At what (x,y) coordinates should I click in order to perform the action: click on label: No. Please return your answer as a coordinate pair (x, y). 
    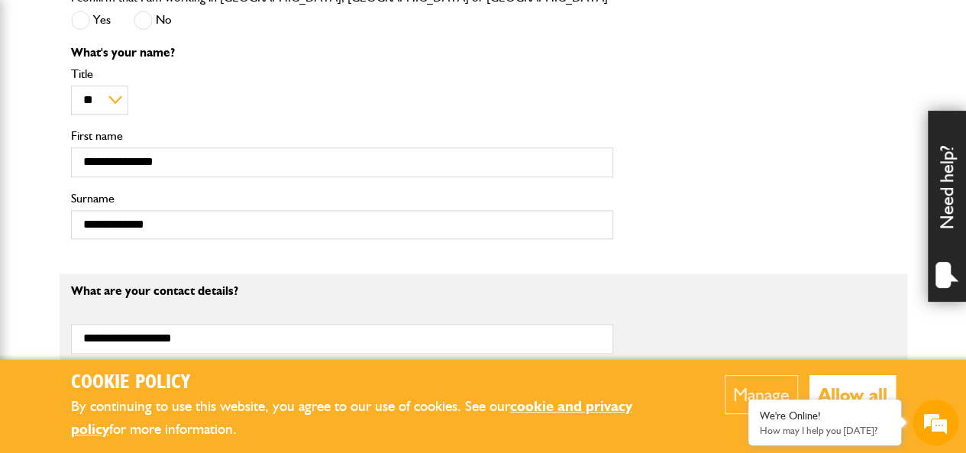
    Looking at the image, I should click on (153, 20).